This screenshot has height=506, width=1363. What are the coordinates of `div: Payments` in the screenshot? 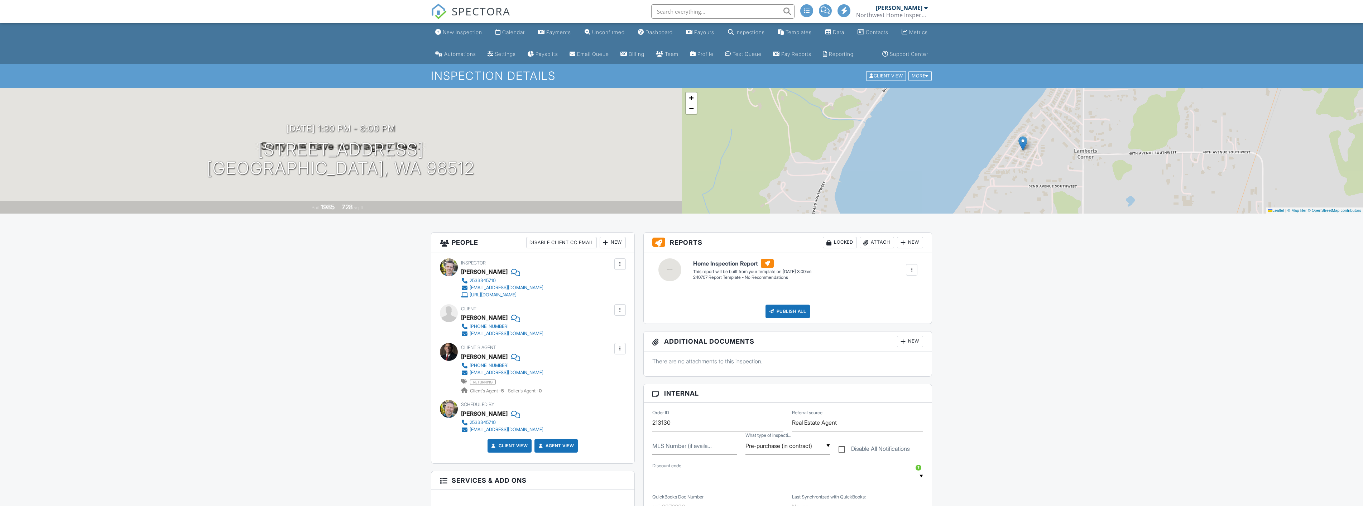 It's located at (559, 32).